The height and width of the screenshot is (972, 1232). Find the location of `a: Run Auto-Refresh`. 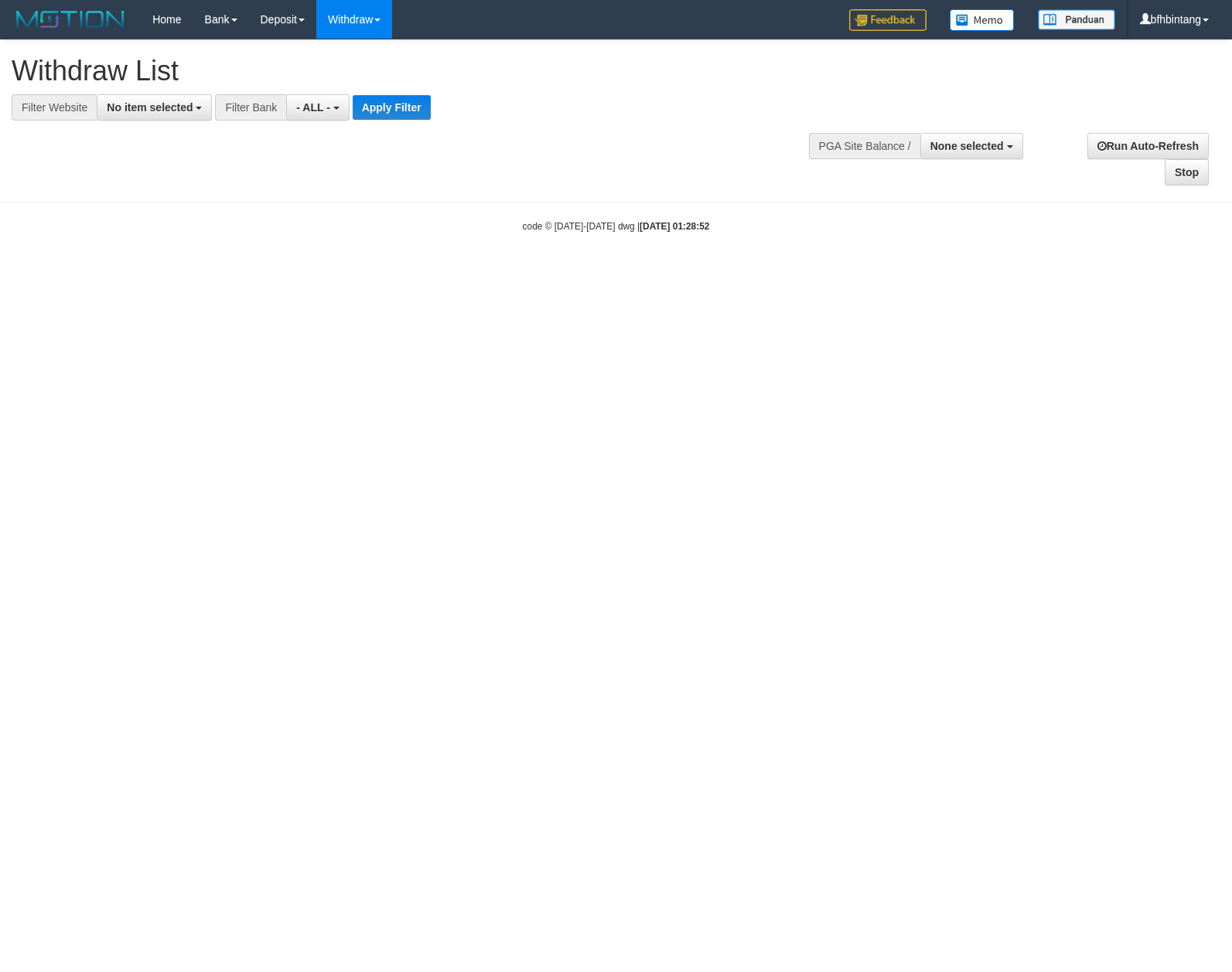

a: Run Auto-Refresh is located at coordinates (1148, 146).